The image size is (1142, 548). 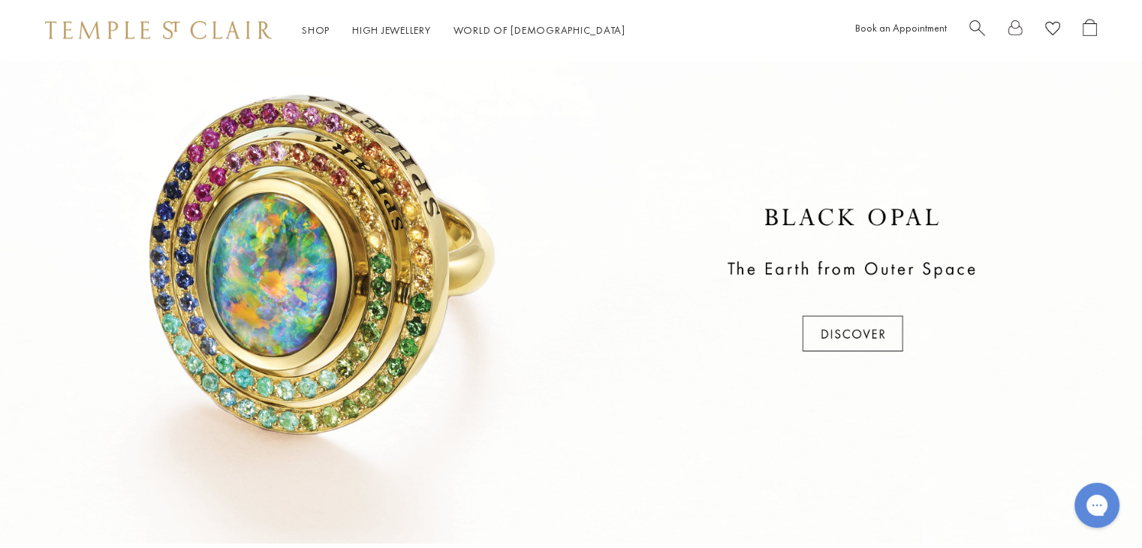 I want to click on img: Temple St. Clair, so click(x=158, y=30).